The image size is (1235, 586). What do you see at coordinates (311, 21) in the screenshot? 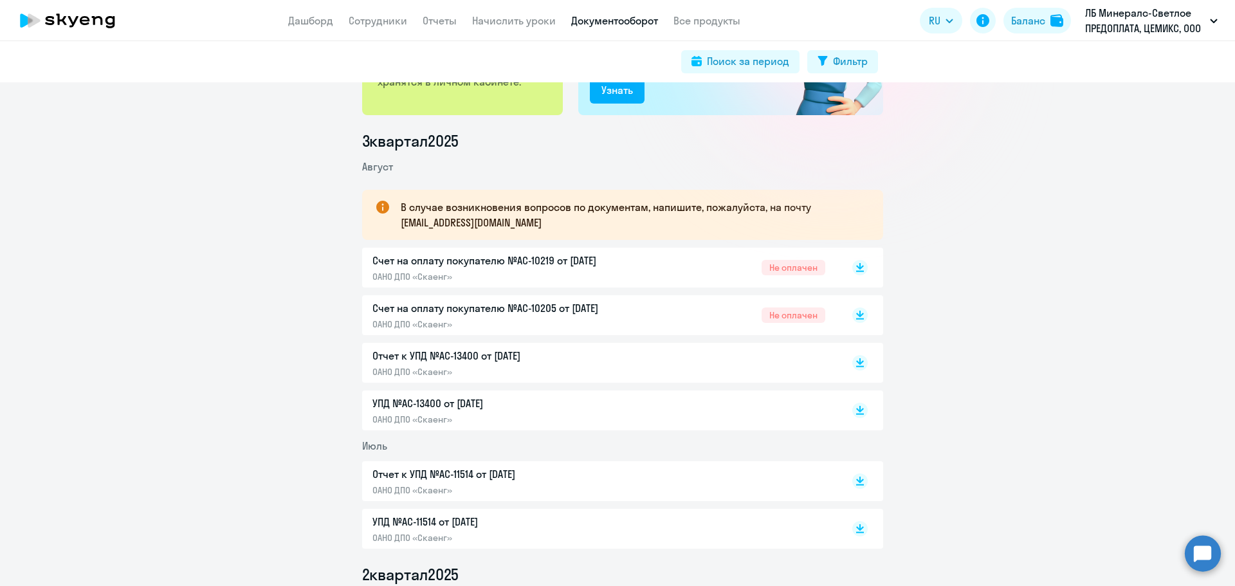
I see `a: Дашборд` at bounding box center [311, 21].